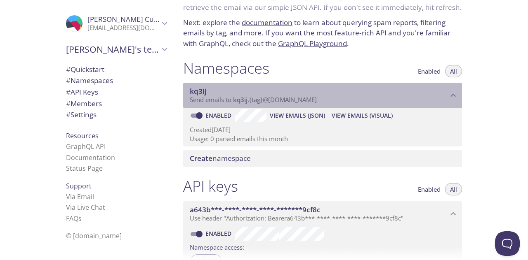 Image resolution: width=528 pixels, height=260 pixels. I want to click on a: GraphQL API, so click(86, 147).